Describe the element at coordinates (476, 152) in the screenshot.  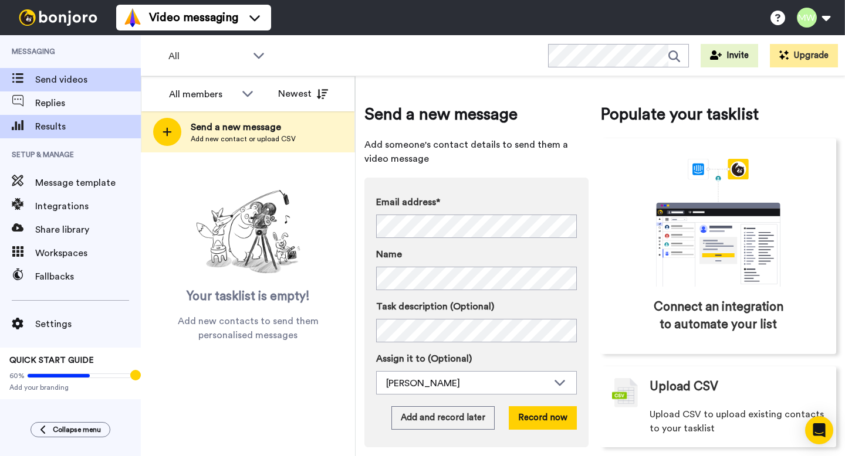
I see `span: Add someone's contact details to send them a video message` at that location.